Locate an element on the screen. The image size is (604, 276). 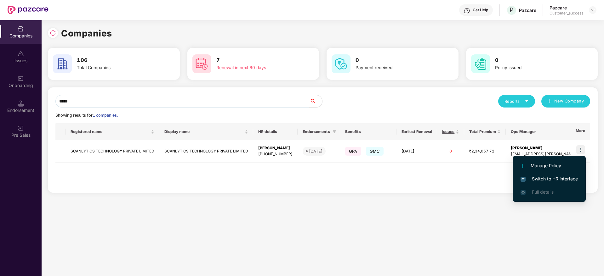
span: search is located at coordinates (315, 101).